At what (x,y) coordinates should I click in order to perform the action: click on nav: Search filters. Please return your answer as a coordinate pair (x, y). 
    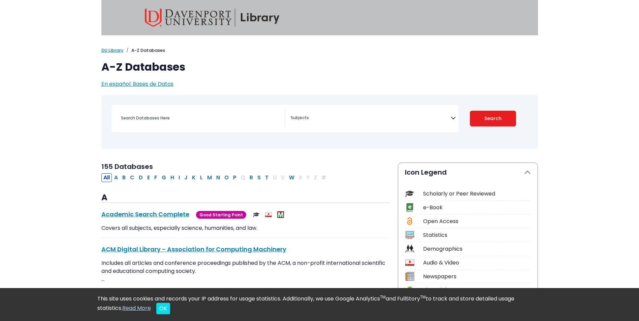
    Looking at the image, I should click on (320, 122).